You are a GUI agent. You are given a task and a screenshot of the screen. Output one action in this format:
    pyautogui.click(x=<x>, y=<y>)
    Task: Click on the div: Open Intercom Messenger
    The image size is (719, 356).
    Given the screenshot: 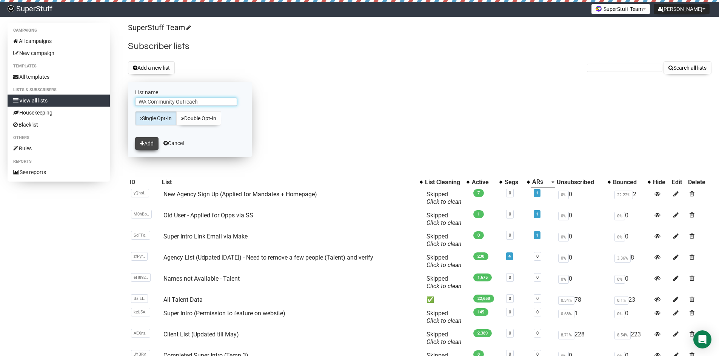 What is the action you would take?
    pyautogui.click(x=702, y=340)
    